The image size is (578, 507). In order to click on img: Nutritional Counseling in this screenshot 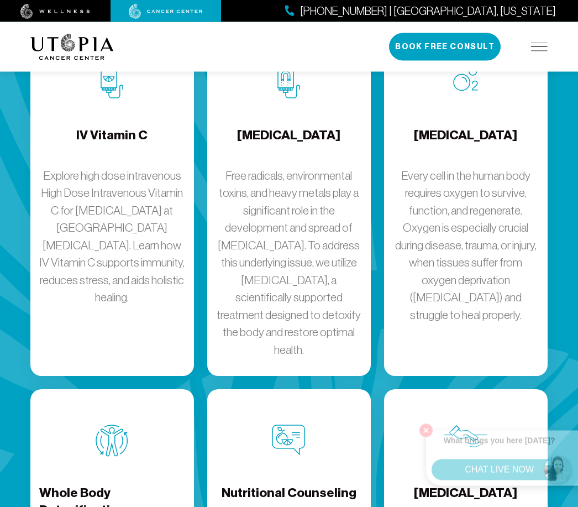, I will do `click(288, 440)`.